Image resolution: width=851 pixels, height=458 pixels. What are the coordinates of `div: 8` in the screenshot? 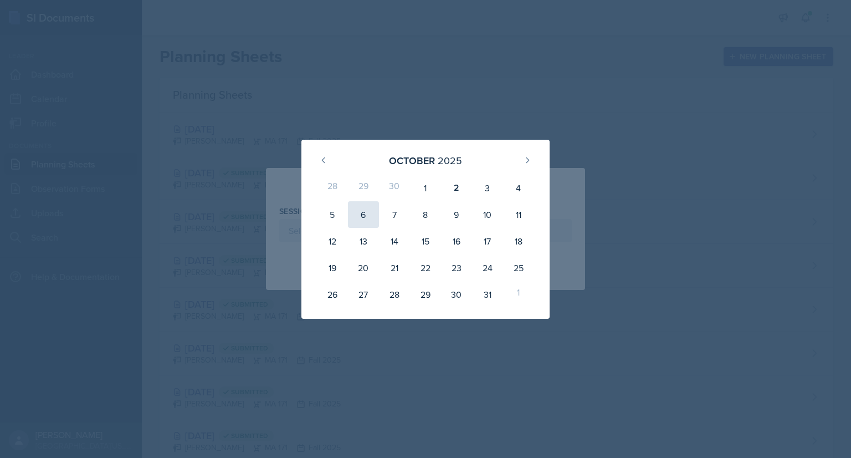 It's located at (426, 214).